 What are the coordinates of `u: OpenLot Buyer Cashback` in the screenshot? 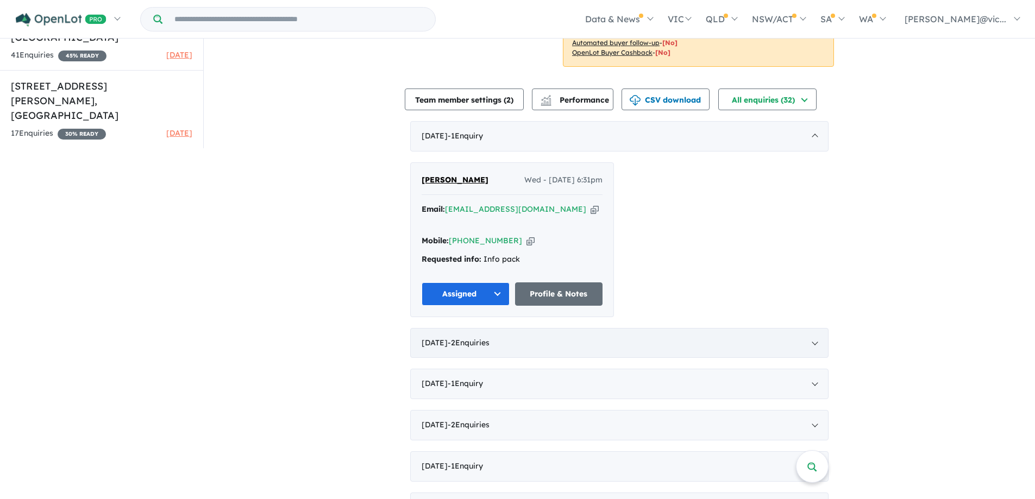 It's located at (612, 52).